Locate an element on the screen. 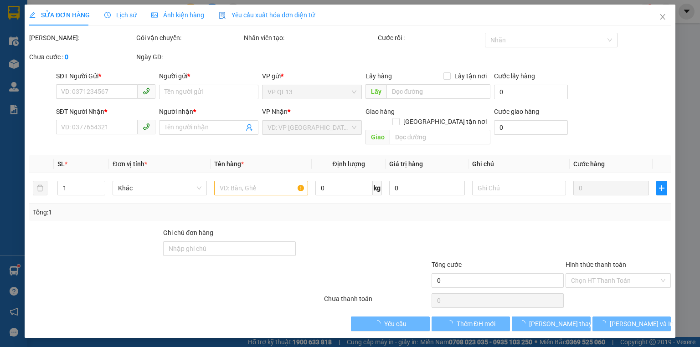 This screenshot has width=700, height=347. li: VP VP Phước Long 2 is located at coordinates (92, 74).